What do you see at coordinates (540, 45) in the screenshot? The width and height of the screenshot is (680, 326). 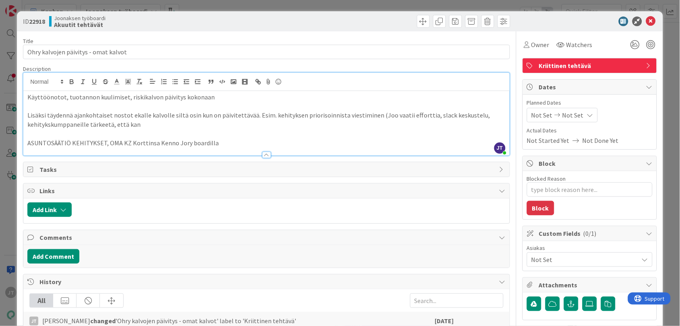 I see `span: Owner` at bounding box center [540, 45].